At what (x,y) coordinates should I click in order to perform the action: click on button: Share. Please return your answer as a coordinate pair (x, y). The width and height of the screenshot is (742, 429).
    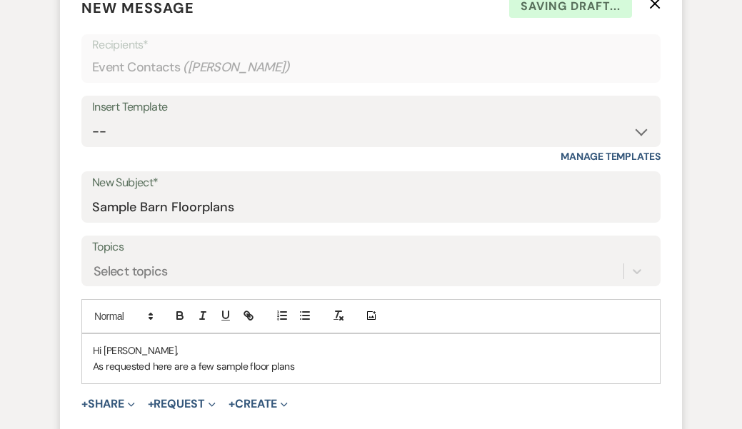
    Looking at the image, I should click on (108, 404).